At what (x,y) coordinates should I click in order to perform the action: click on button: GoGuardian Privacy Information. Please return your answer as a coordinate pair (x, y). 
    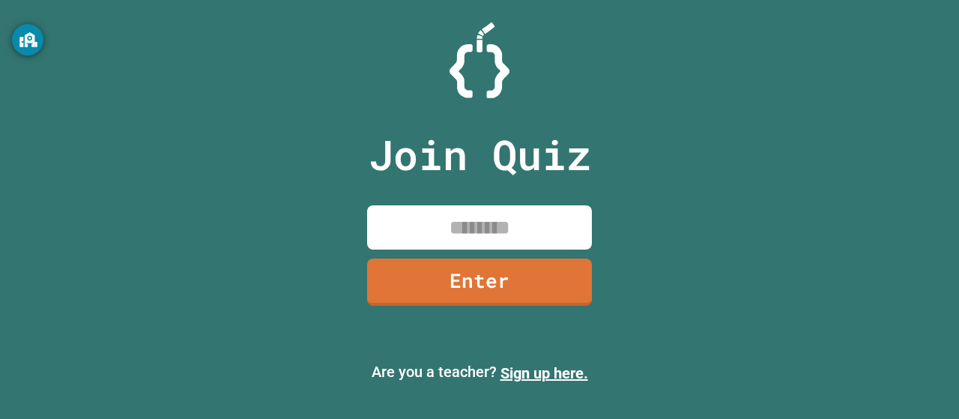
    Looking at the image, I should click on (28, 40).